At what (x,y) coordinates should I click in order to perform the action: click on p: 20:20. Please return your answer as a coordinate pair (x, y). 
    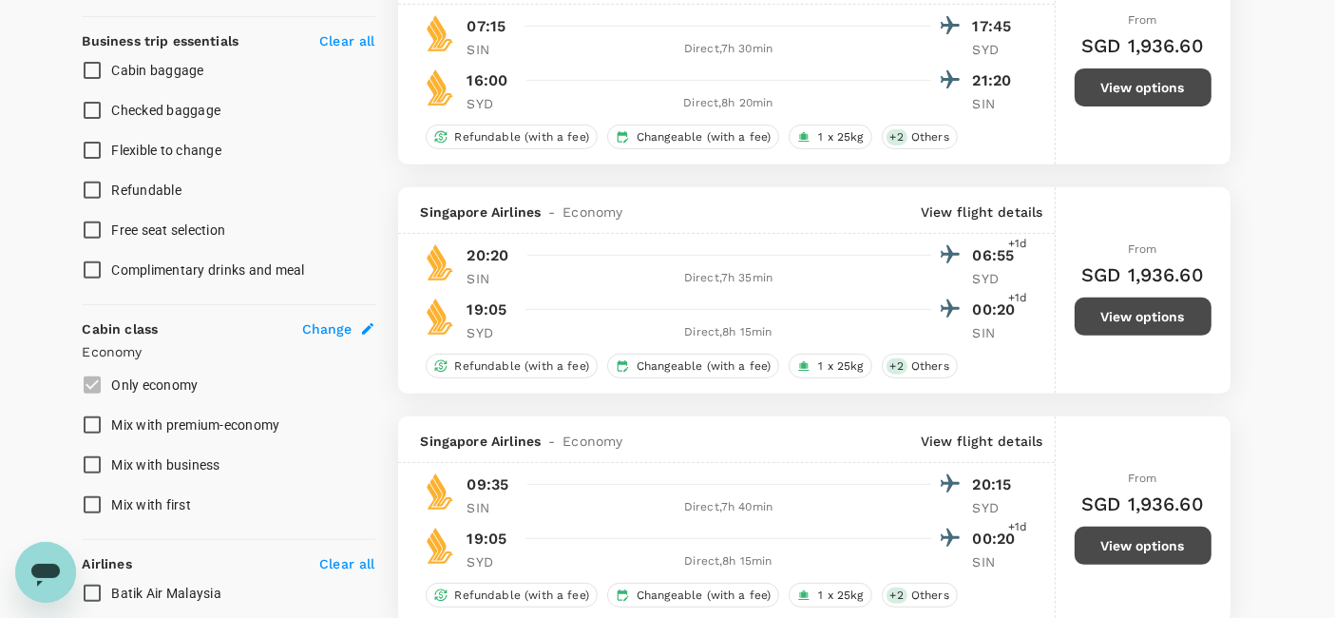
    Looking at the image, I should click on (488, 256).